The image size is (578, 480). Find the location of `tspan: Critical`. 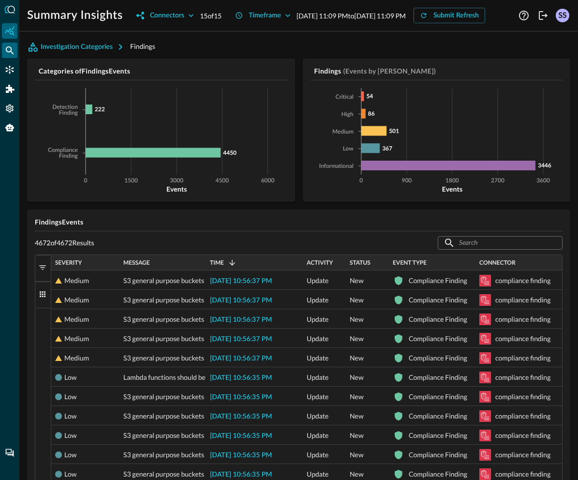

tspan: Critical is located at coordinates (344, 97).